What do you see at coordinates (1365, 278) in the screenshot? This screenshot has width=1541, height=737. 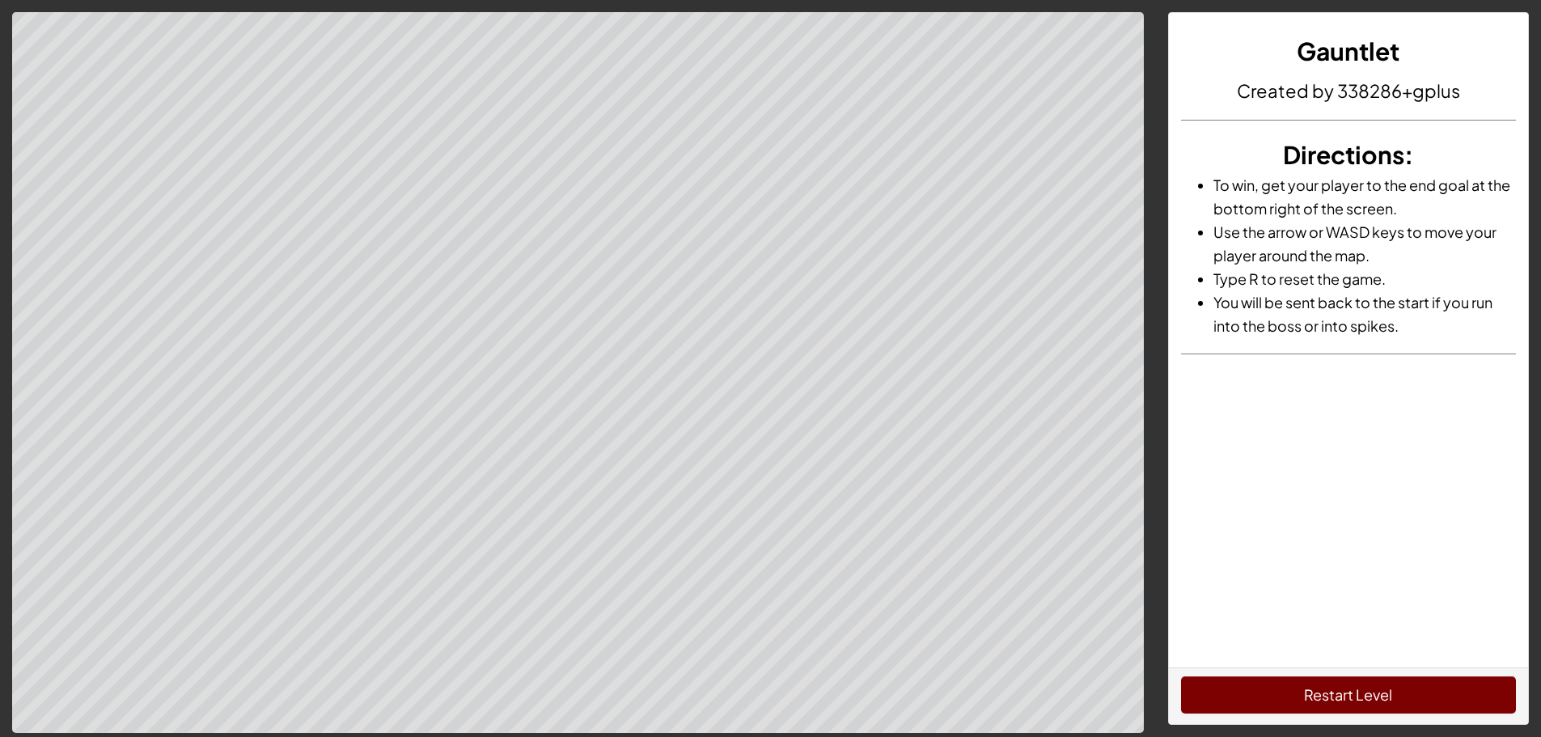 I see `li: Type R to reset the game.` at bounding box center [1365, 278].